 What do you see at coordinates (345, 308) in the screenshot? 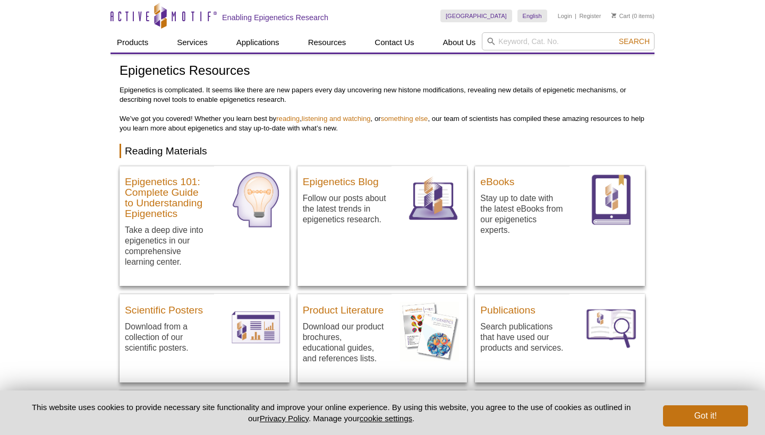
I see `h3: Product Literature` at bounding box center [345, 308].